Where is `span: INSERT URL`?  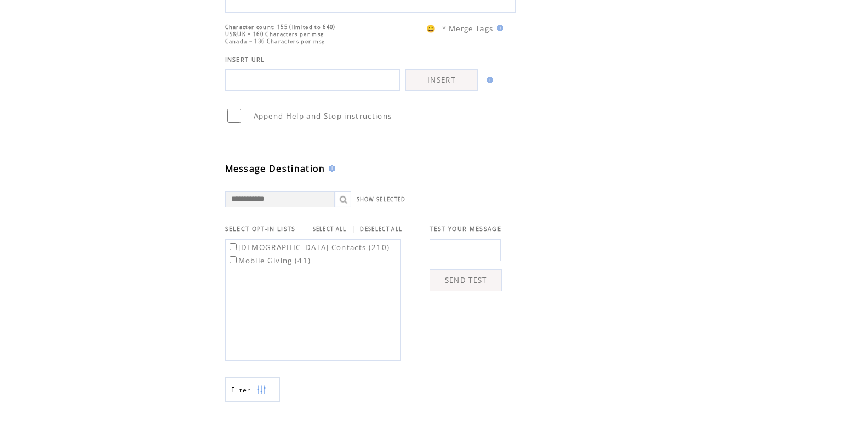 span: INSERT URL is located at coordinates (245, 60).